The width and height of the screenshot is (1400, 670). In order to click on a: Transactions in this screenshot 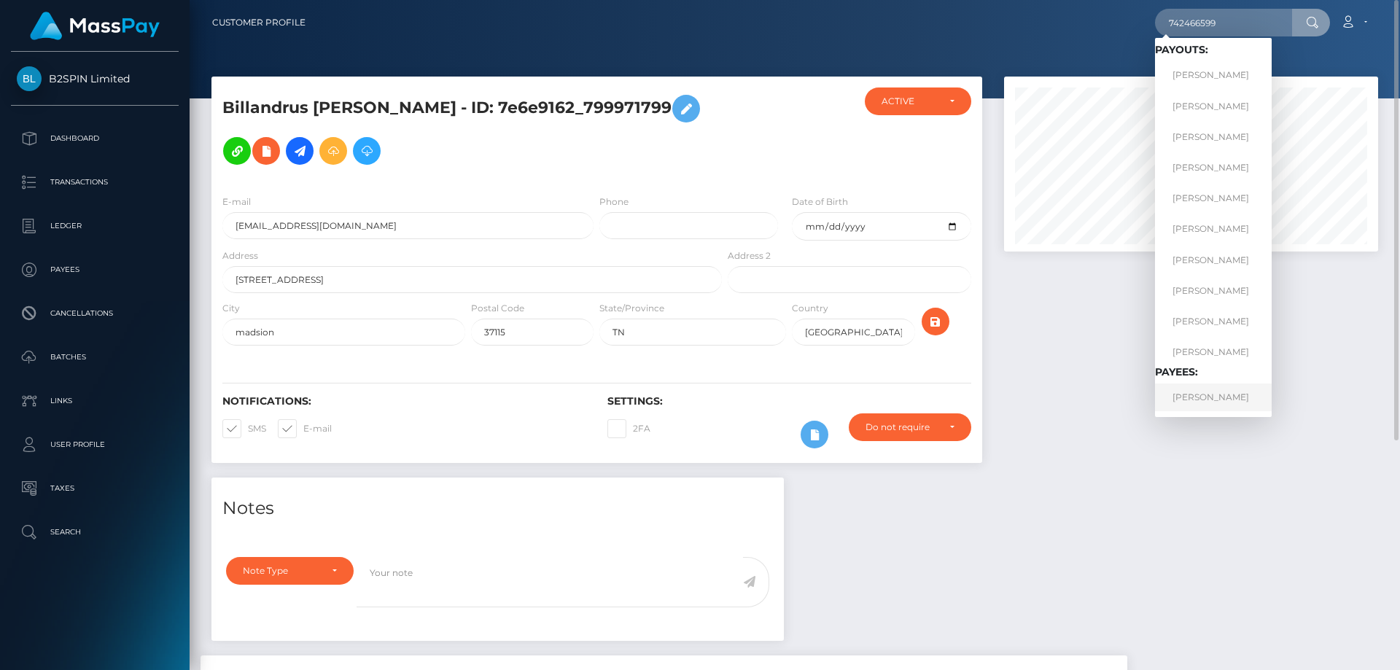, I will do `click(95, 182)`.